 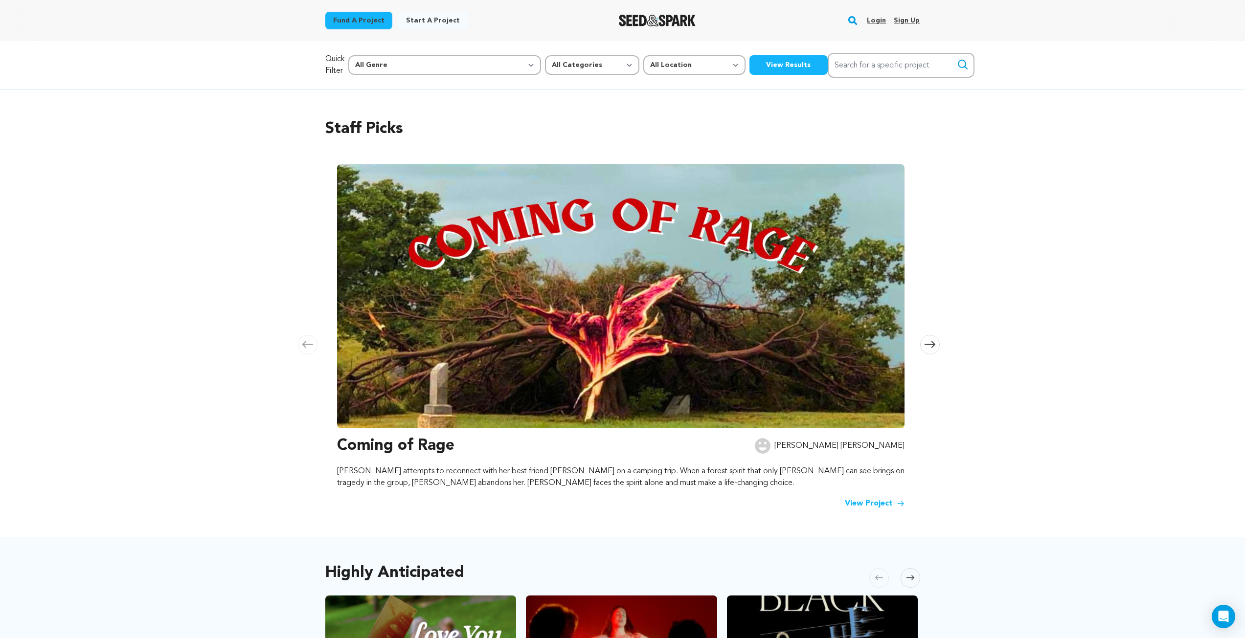 What do you see at coordinates (358, 21) in the screenshot?
I see `a: Fund a project` at bounding box center [358, 21].